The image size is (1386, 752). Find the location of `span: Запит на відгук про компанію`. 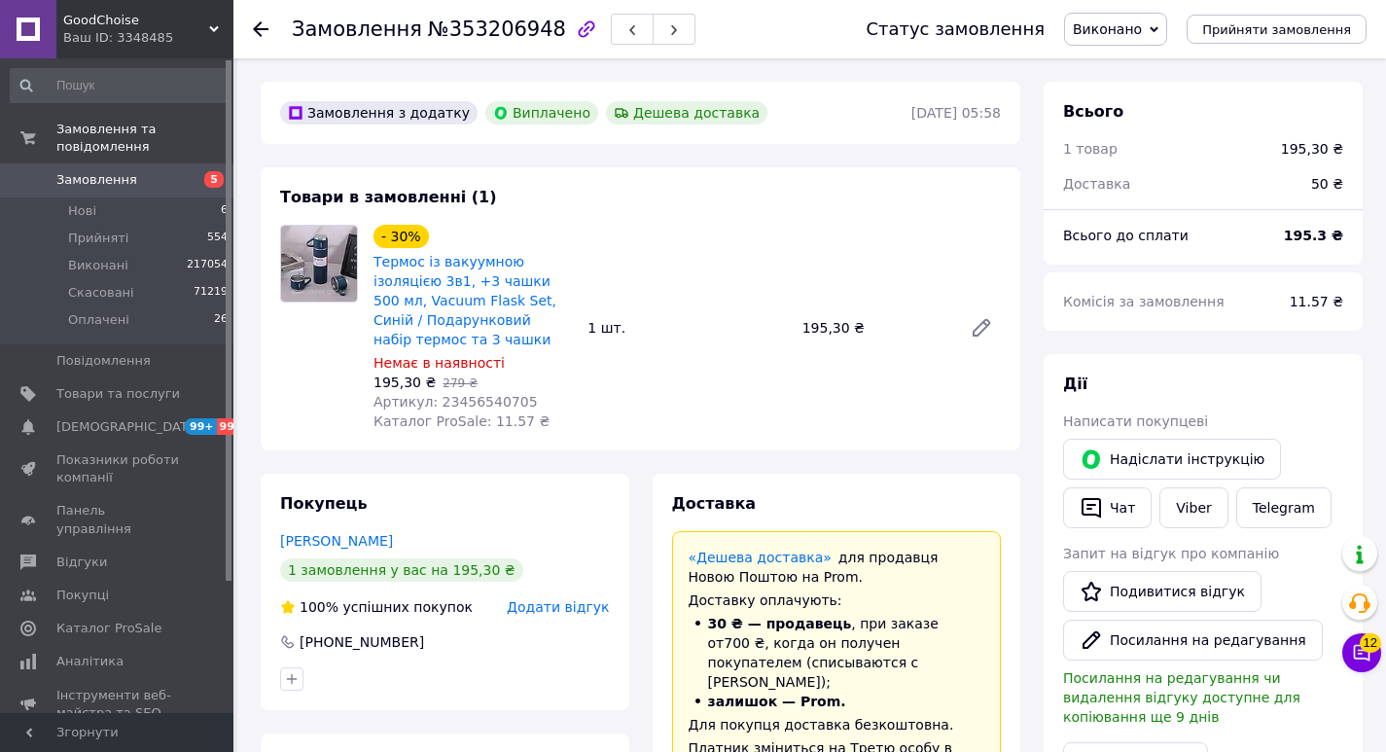

span: Запит на відгук про компанію is located at coordinates (1171, 554).